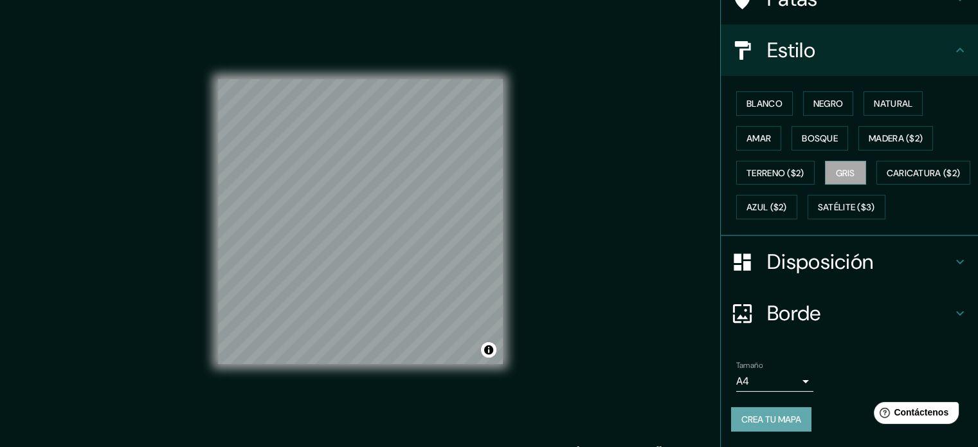 This screenshot has width=978, height=447. I want to click on div: Disposición, so click(850, 262).